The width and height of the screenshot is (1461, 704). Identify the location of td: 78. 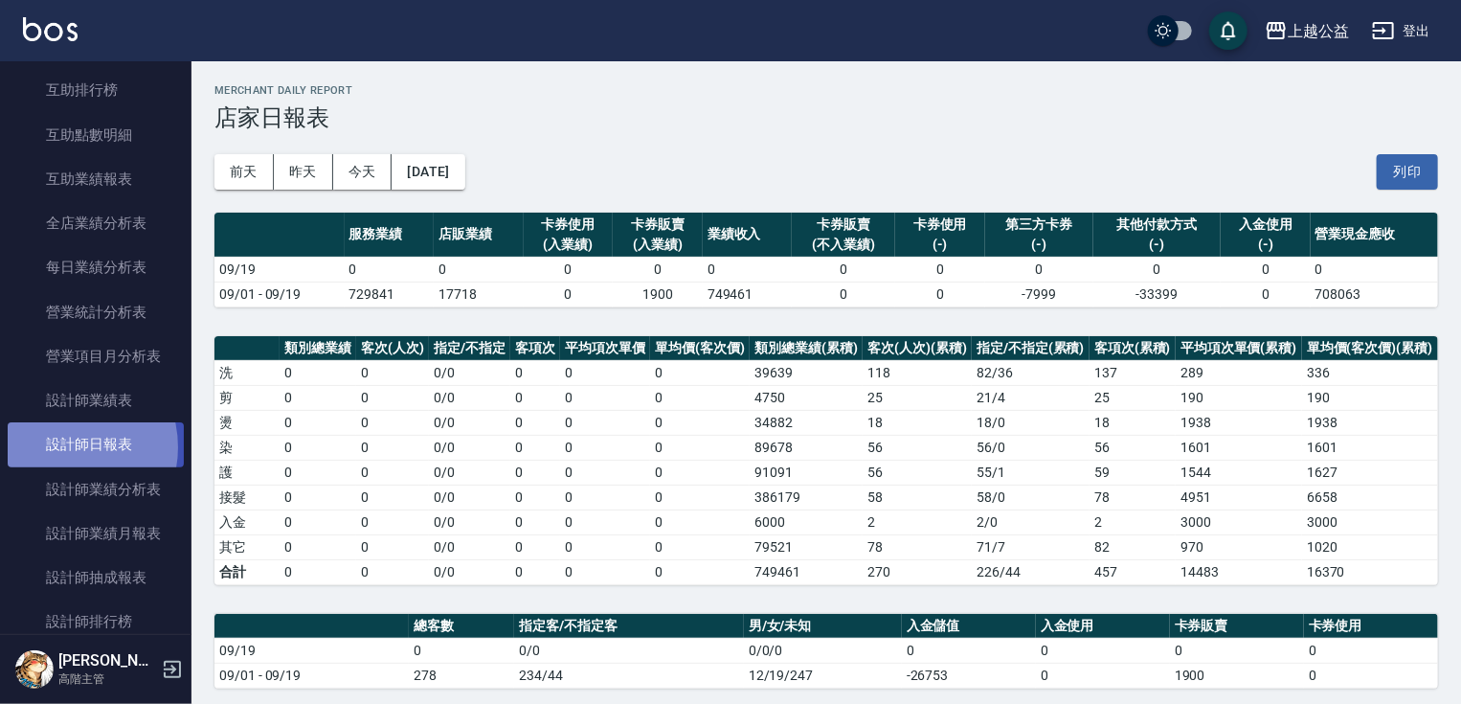
(1132, 497).